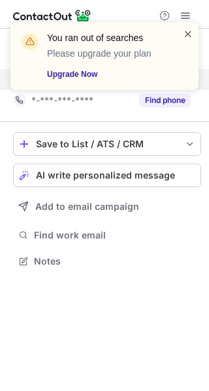 The width and height of the screenshot is (209, 391). I want to click on span: AI write personalized message, so click(105, 175).